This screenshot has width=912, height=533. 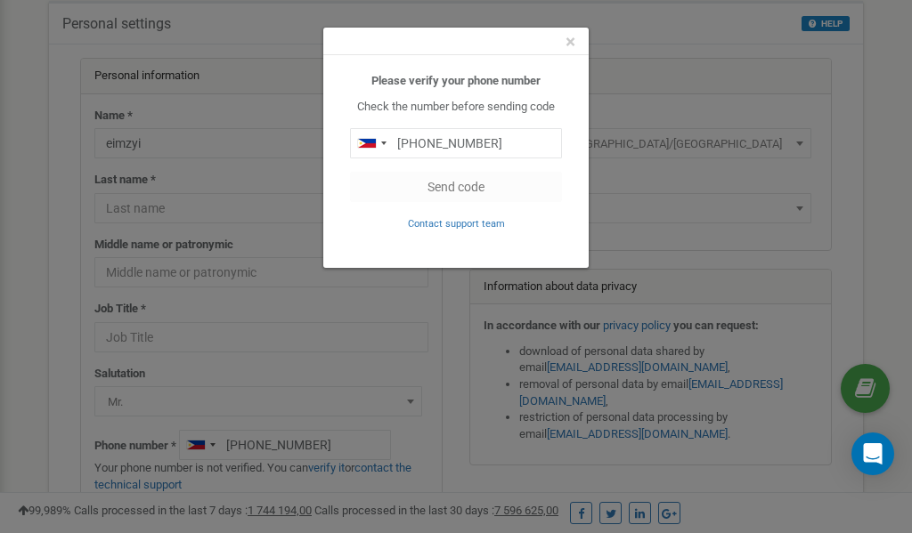 What do you see at coordinates (456, 187) in the screenshot?
I see `button: Send code` at bounding box center [456, 187].